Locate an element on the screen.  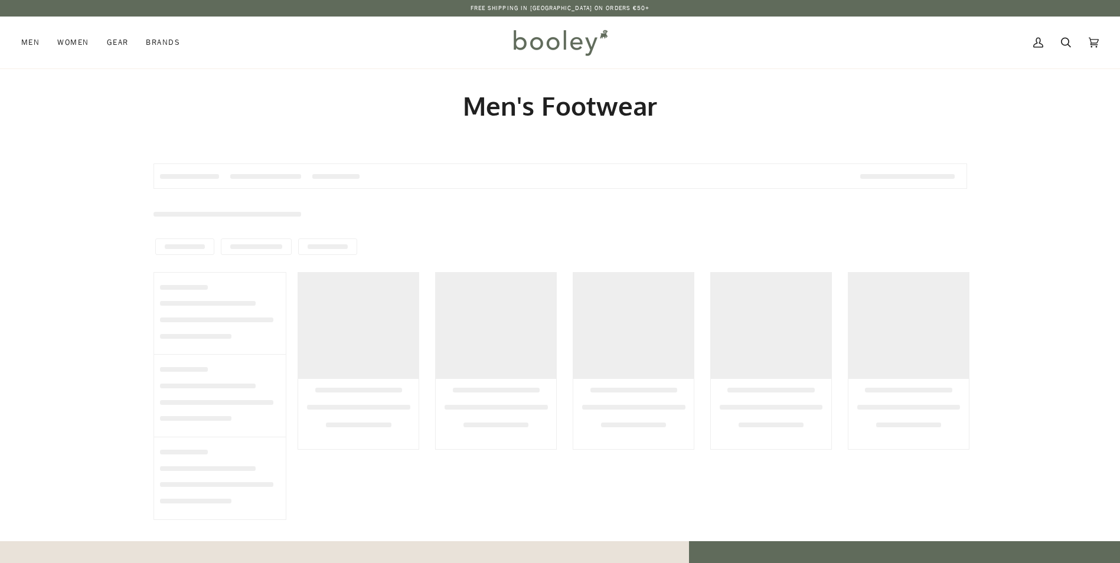
a: Brands is located at coordinates (163, 43).